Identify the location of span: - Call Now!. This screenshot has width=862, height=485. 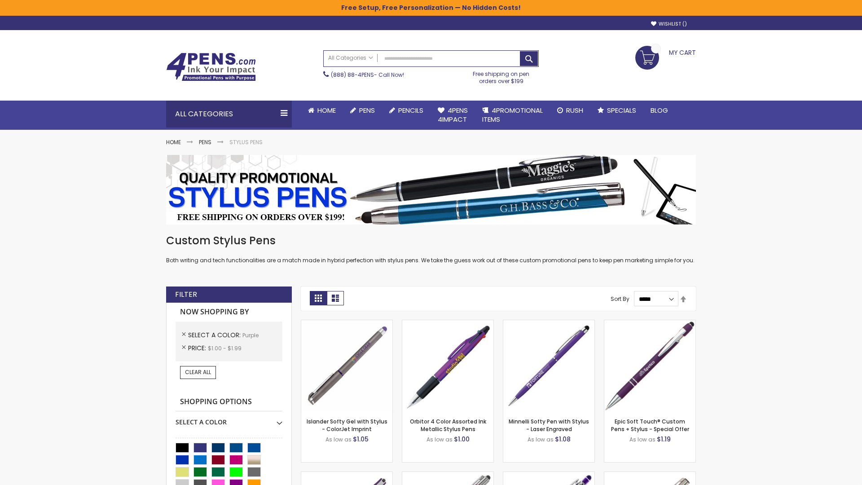
(367, 74).